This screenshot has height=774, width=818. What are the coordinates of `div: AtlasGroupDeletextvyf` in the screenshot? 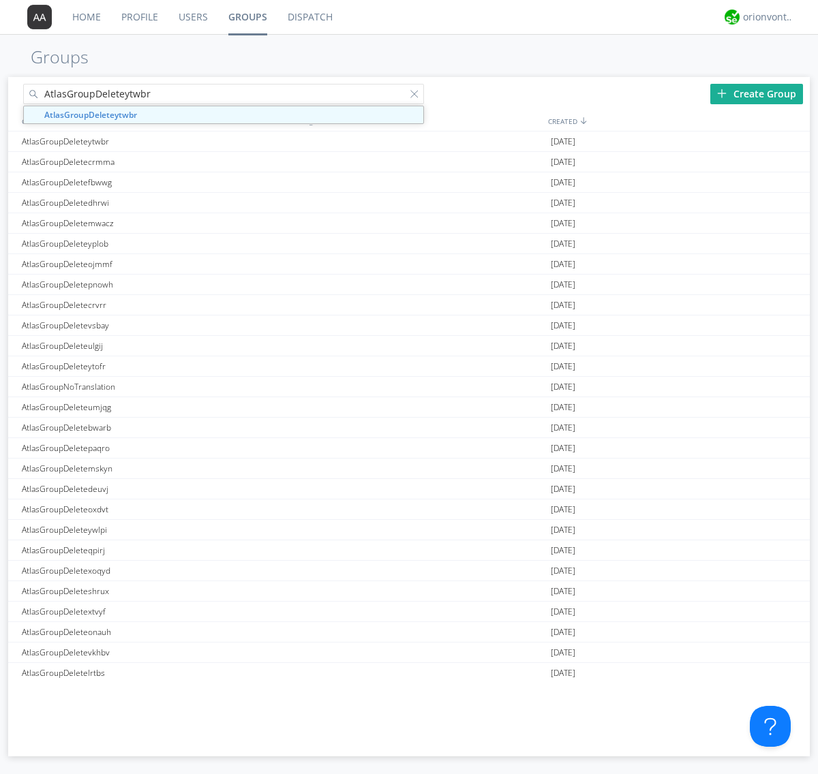 It's located at (149, 611).